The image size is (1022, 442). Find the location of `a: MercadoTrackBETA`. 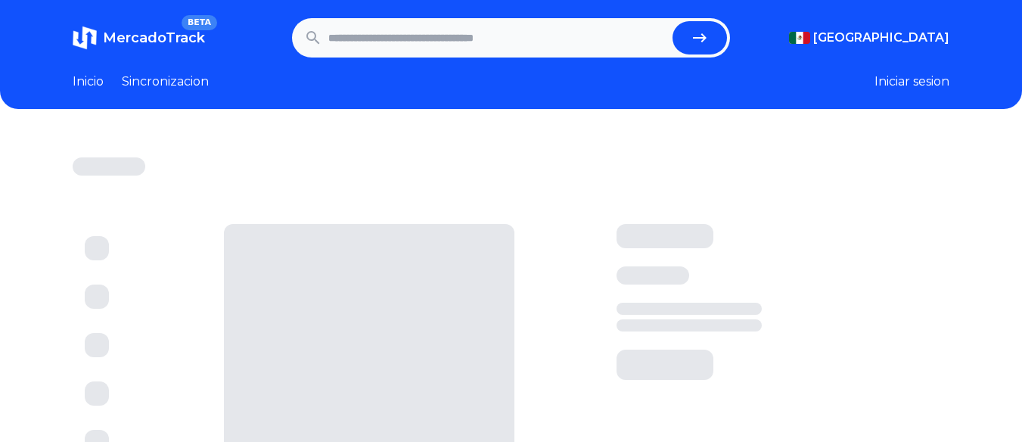

a: MercadoTrackBETA is located at coordinates (138, 38).